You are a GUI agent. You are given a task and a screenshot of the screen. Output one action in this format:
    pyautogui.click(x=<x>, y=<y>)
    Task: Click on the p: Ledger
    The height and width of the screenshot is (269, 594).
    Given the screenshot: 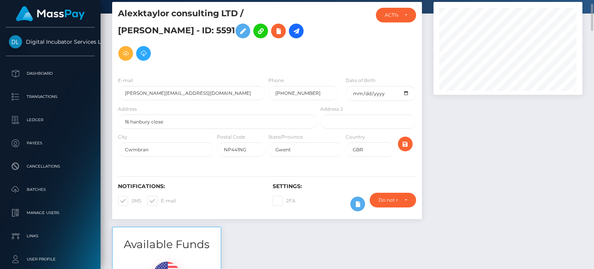 What is the action you would take?
    pyautogui.click(x=50, y=120)
    